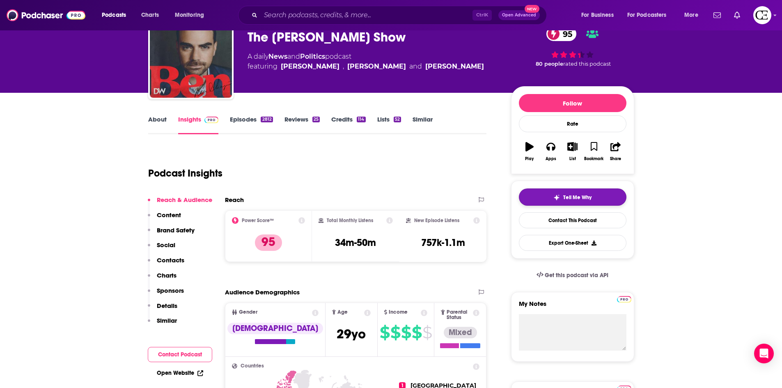  What do you see at coordinates (114, 15) in the screenshot?
I see `span: Podcasts` at bounding box center [114, 15].